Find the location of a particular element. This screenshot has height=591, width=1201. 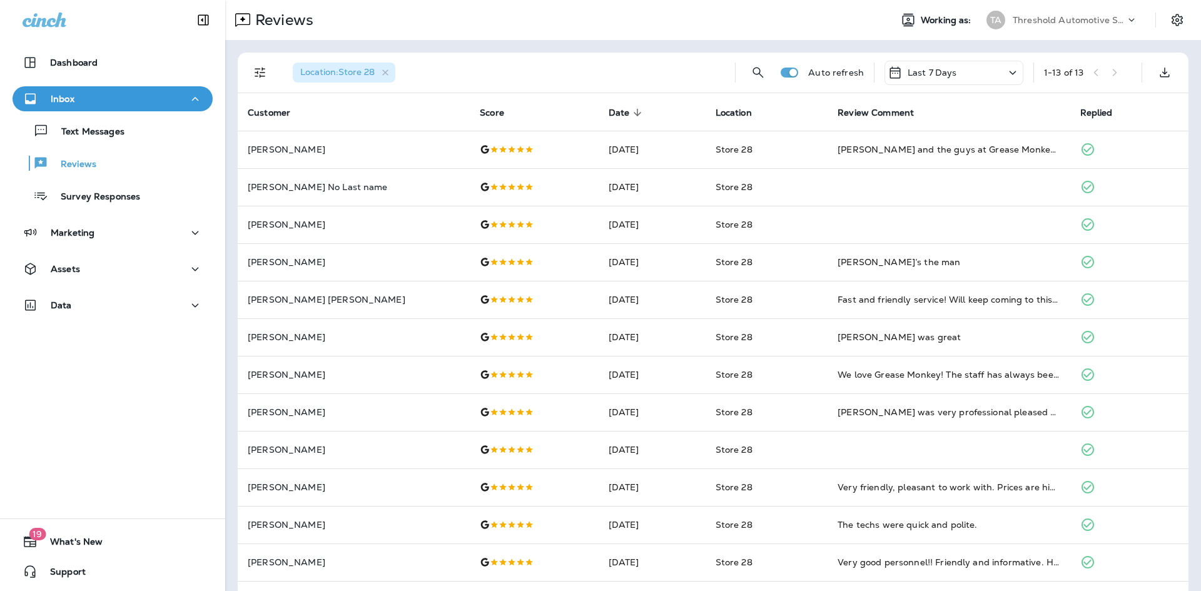

p: Assets is located at coordinates (65, 269).